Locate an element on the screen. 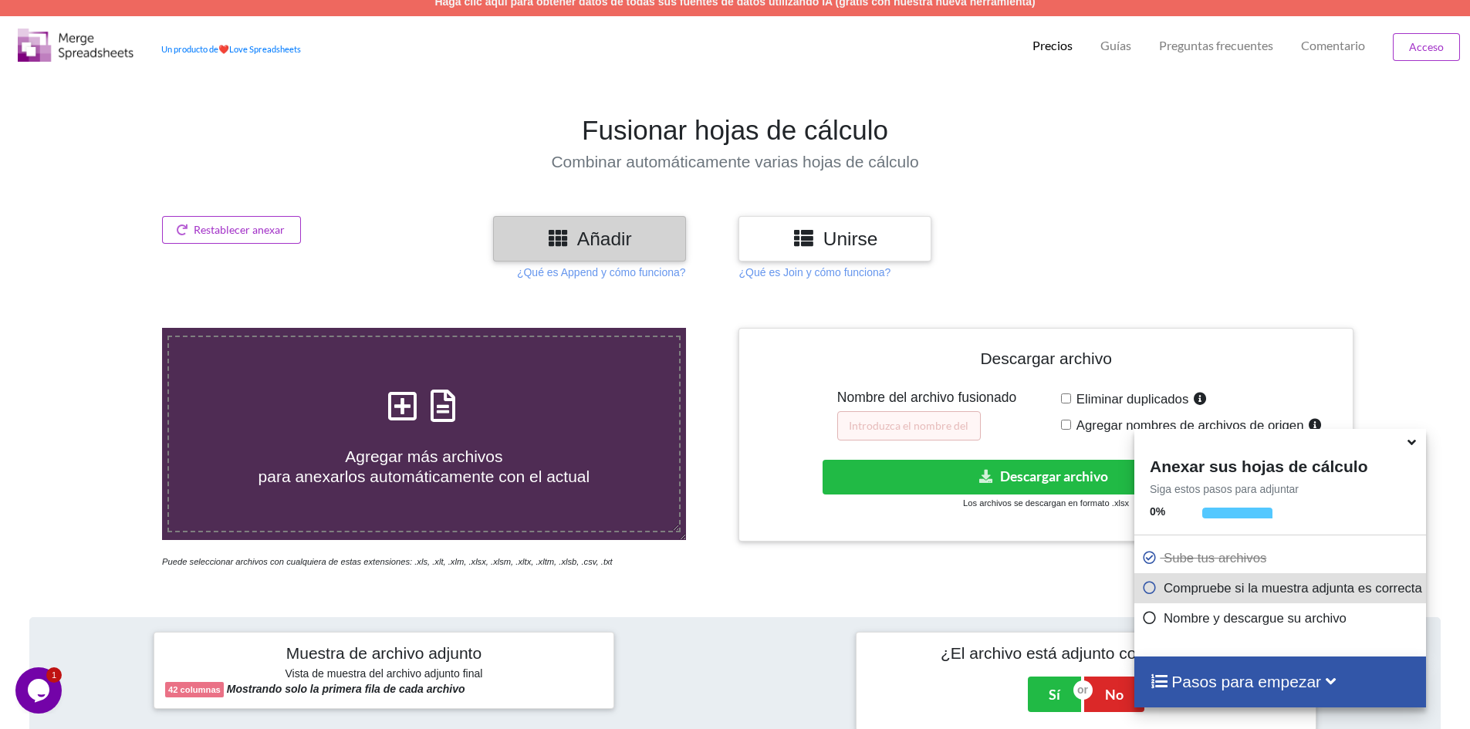 The width and height of the screenshot is (1470, 729). font: Un producto de is located at coordinates (190, 49).